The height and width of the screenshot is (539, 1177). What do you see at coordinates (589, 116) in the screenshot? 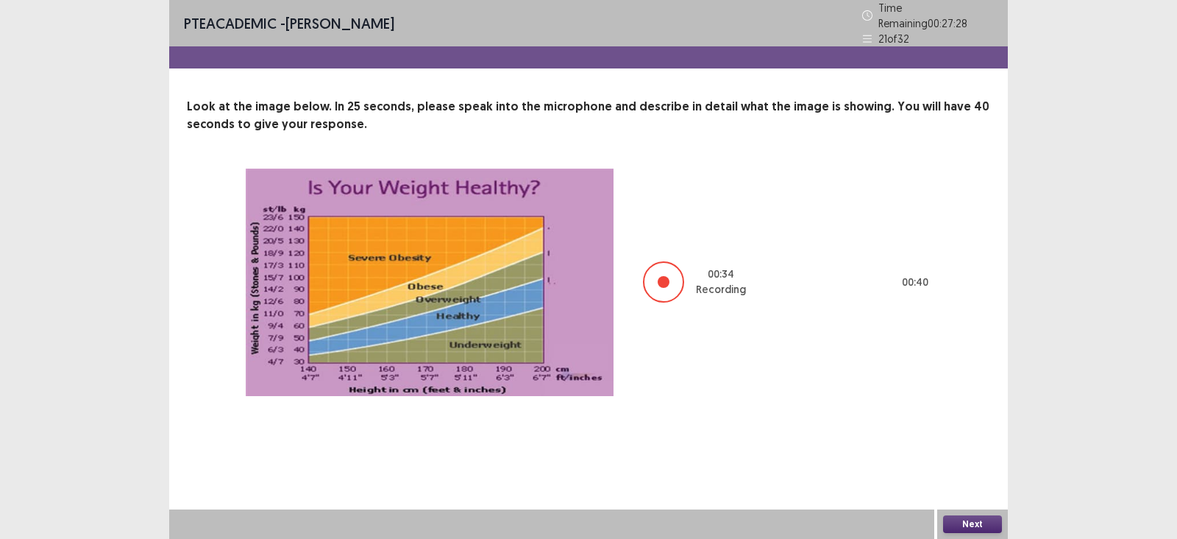
I see `p: Look at the image below. In 25 seconds, please speak into the microphone and describe in detail w...` at bounding box center [589, 116].